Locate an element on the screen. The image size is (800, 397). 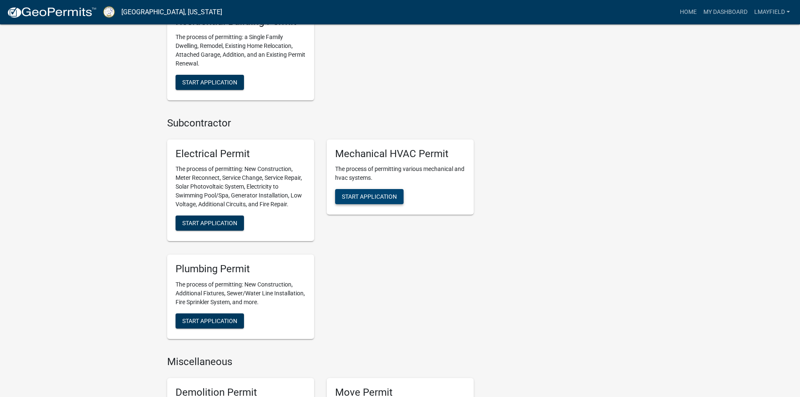
img: Putnam County, Georgia is located at coordinates (109, 12).